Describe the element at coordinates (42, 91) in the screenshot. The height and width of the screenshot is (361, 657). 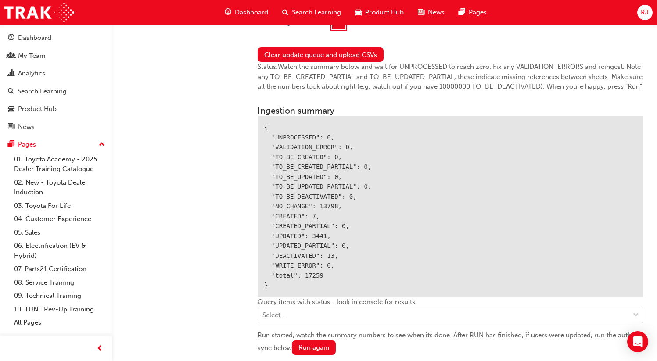
I see `div: Search Learning` at that location.